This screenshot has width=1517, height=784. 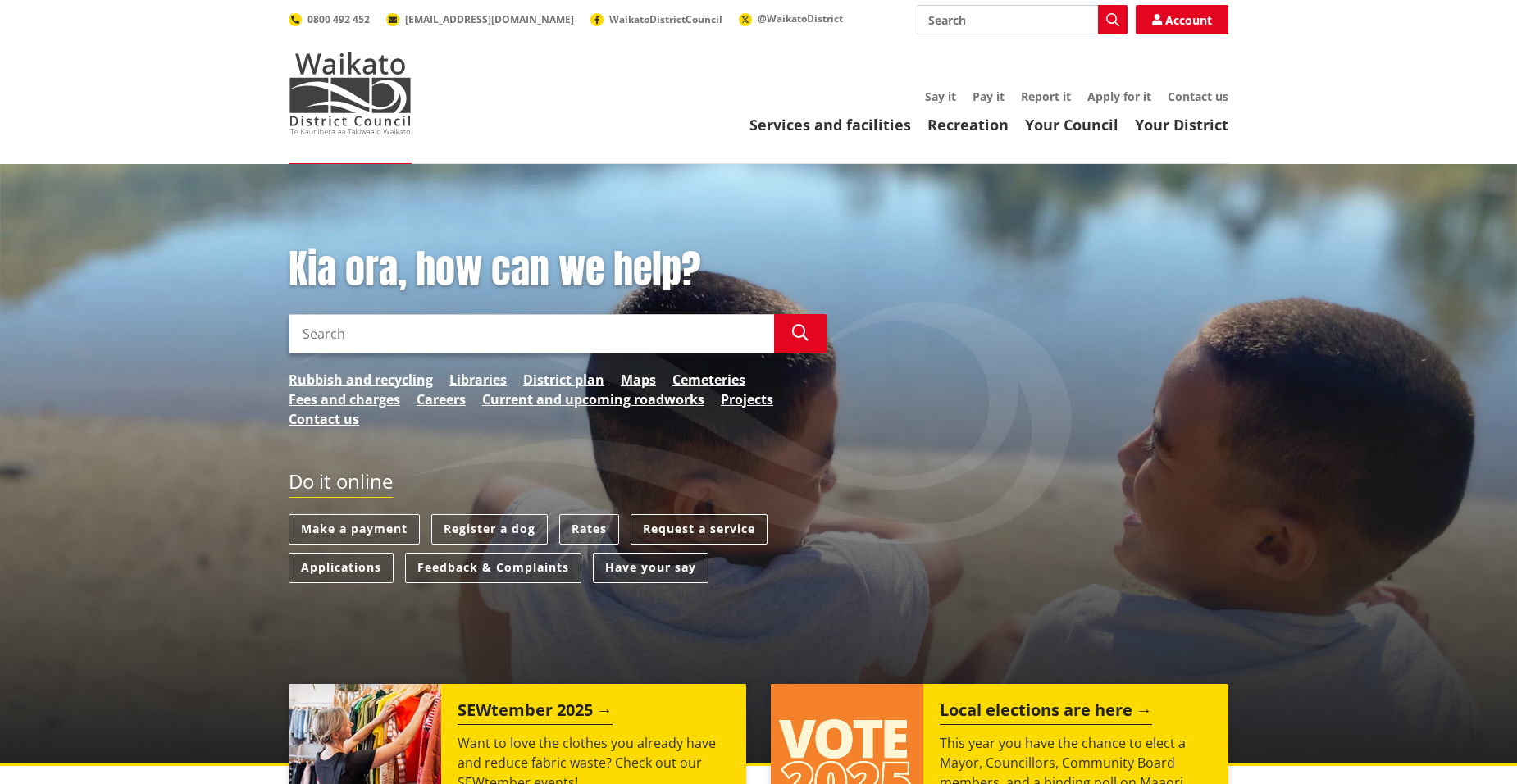 What do you see at coordinates (490, 529) in the screenshot?
I see `a: Register a dog` at bounding box center [490, 529].